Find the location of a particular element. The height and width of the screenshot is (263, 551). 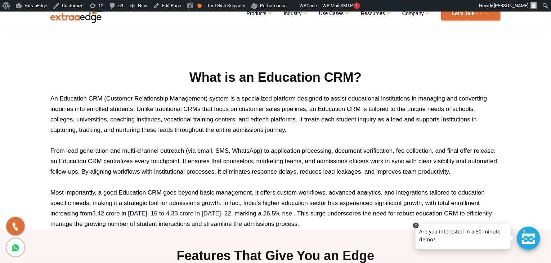

div: Chat is located at coordinates (528, 238).